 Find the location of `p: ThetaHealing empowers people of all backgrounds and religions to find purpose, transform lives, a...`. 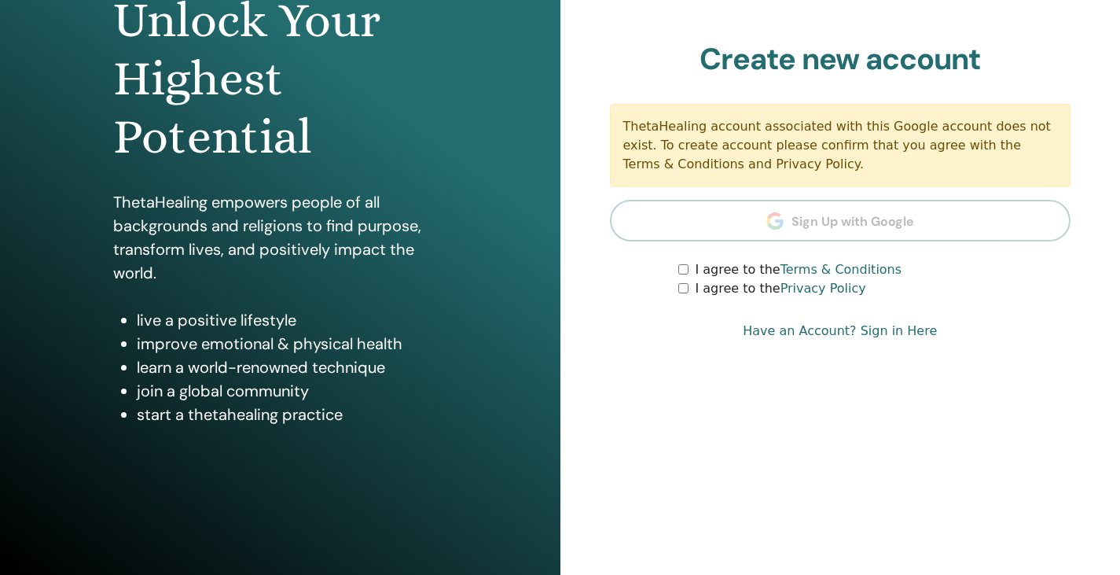

p: ThetaHealing empowers people of all backgrounds and religions to find purpose, transform lives, a... is located at coordinates (280, 237).